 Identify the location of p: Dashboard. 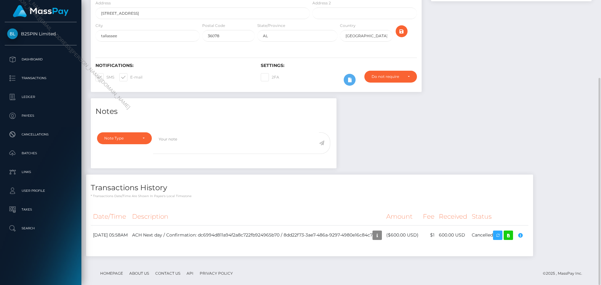
(41, 59).